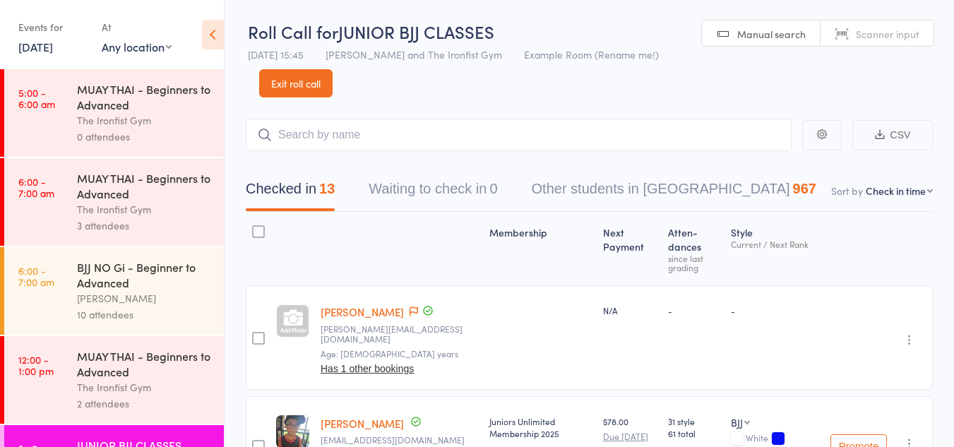 The height and width of the screenshot is (447, 954). Describe the element at coordinates (694, 421) in the screenshot. I see `span: 31 style` at that location.